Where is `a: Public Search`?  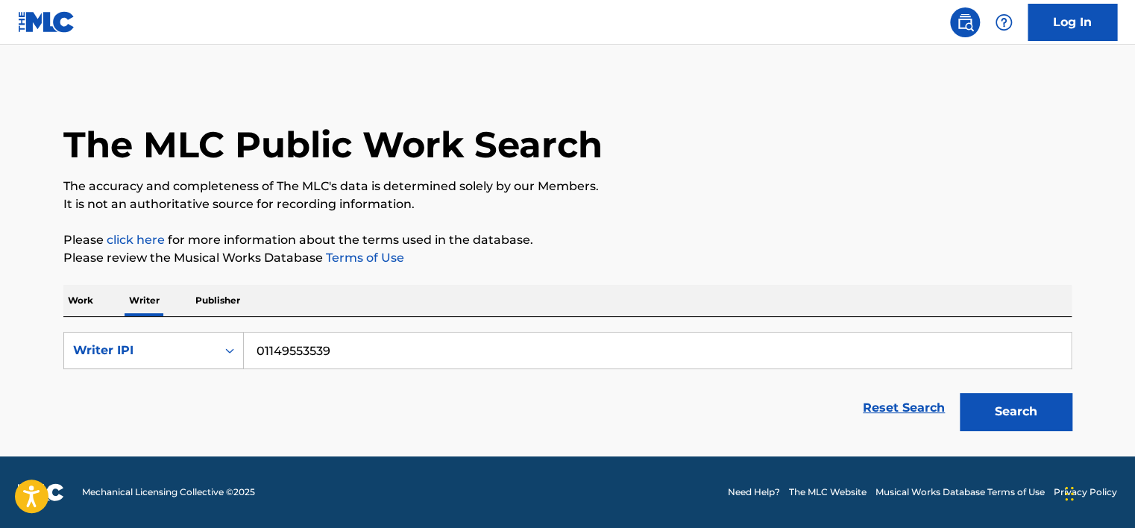 a: Public Search is located at coordinates (965, 22).